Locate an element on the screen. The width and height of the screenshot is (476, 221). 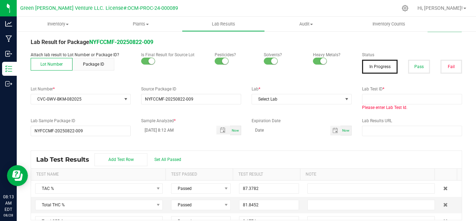
span: Audit is located at coordinates (306, 24).